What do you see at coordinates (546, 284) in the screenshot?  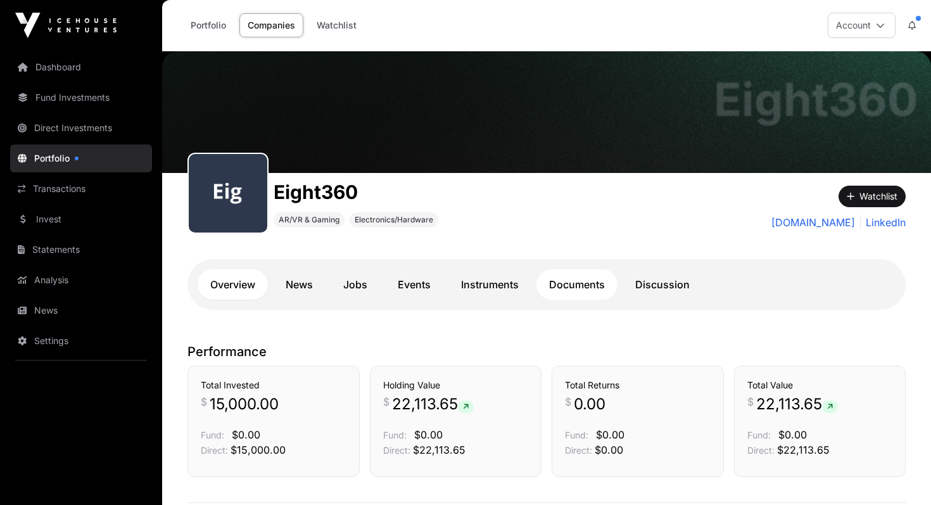 I see `nav: Tabs` at bounding box center [546, 284].